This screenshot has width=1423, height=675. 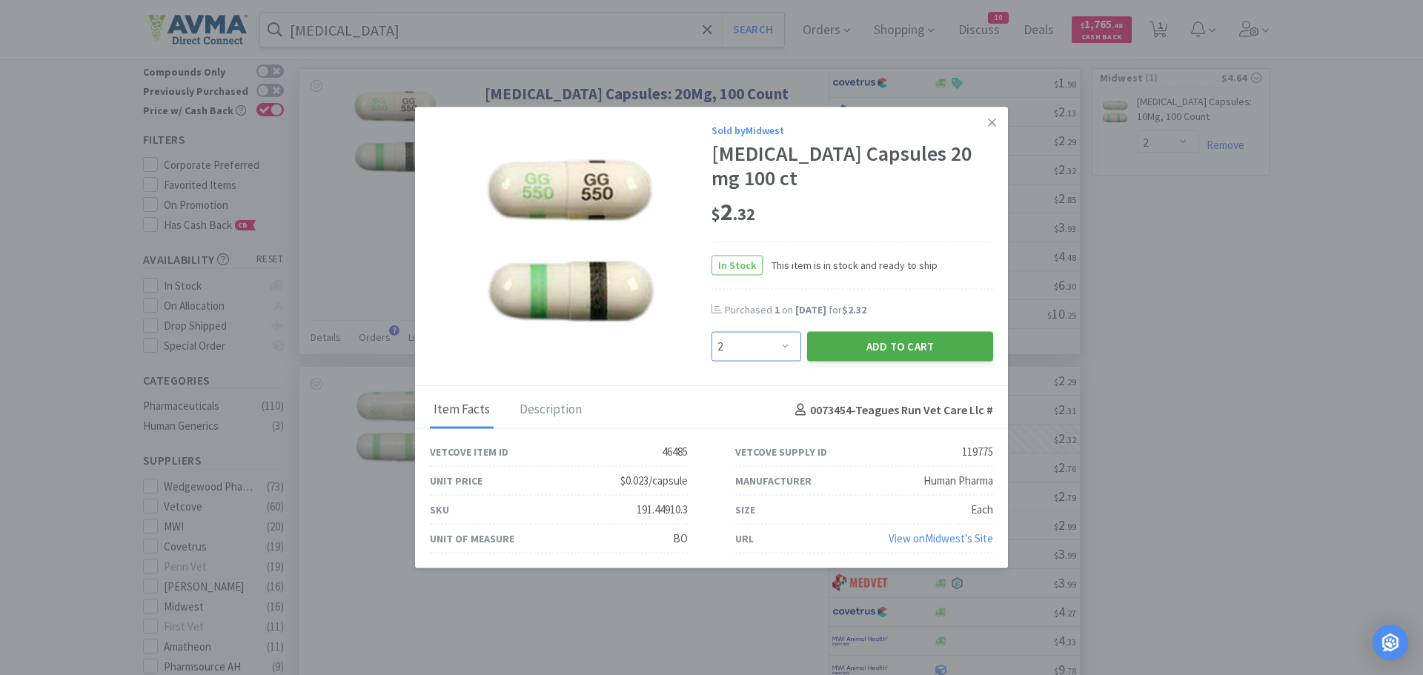 What do you see at coordinates (737, 265) in the screenshot?
I see `span: In Stock` at bounding box center [737, 265].